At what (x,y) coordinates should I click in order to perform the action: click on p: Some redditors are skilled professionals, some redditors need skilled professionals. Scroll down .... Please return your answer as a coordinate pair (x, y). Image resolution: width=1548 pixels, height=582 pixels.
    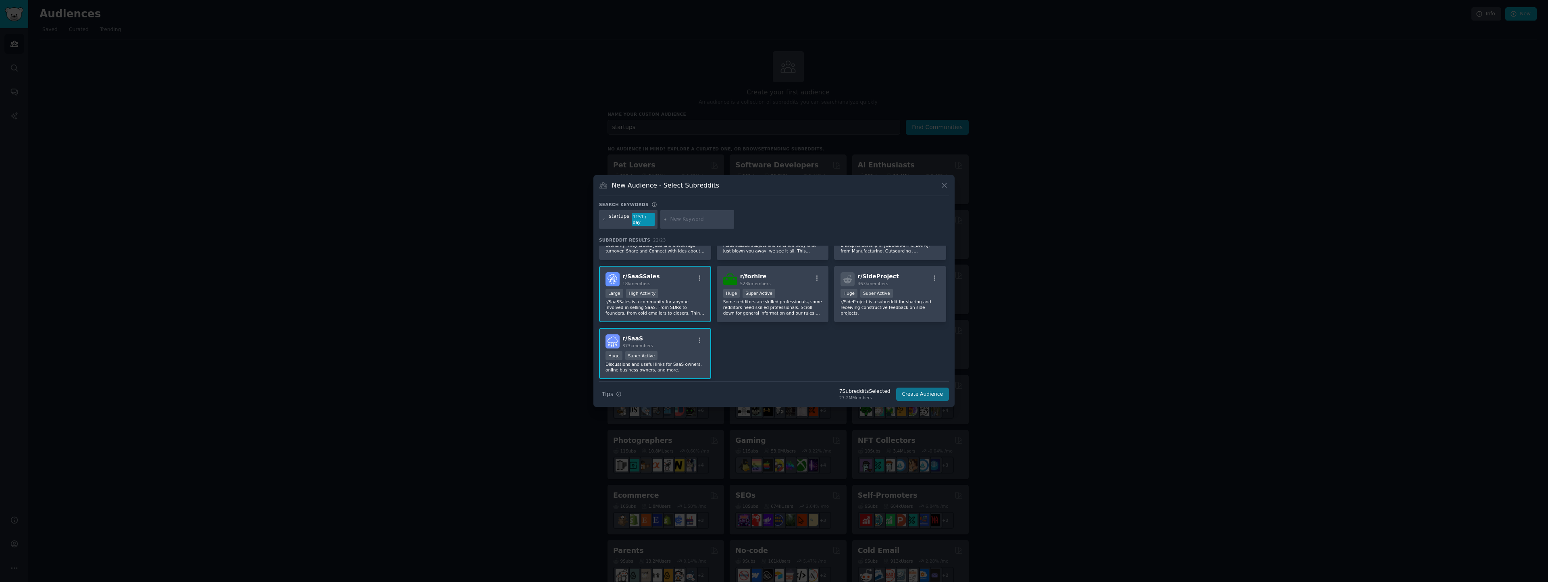
    Looking at the image, I should click on (773, 307).